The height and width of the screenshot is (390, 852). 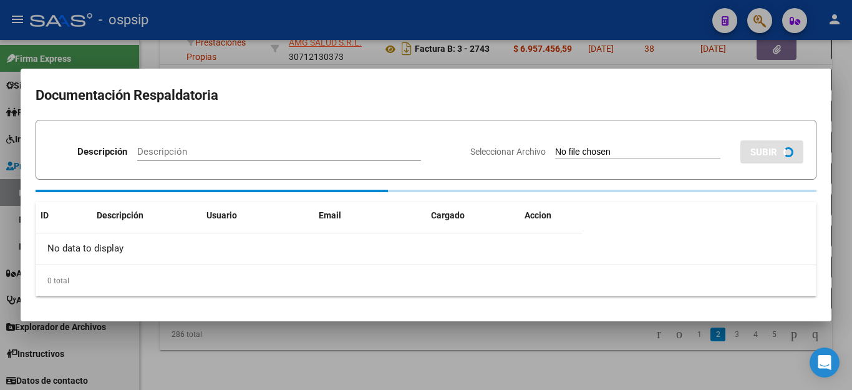 I want to click on div: 0 total, so click(x=426, y=281).